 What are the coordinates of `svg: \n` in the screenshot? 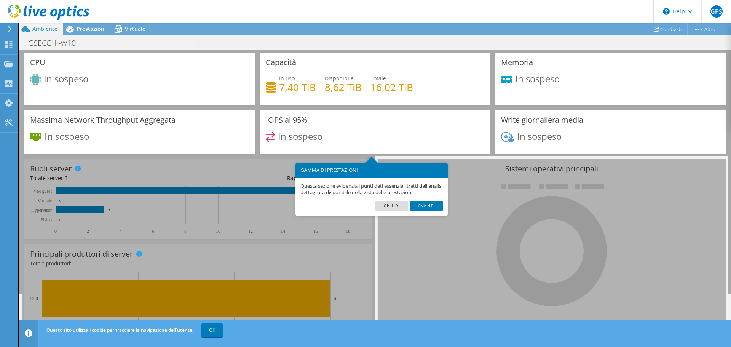 It's located at (666, 11).